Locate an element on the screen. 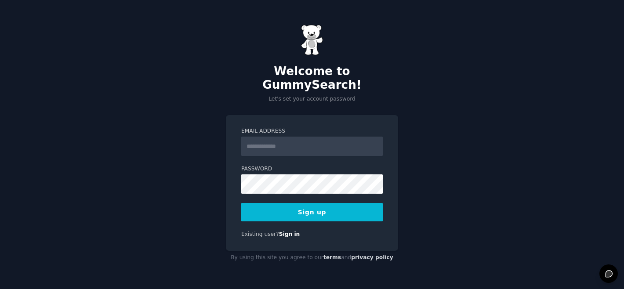  a: privacy policy is located at coordinates (372, 257).